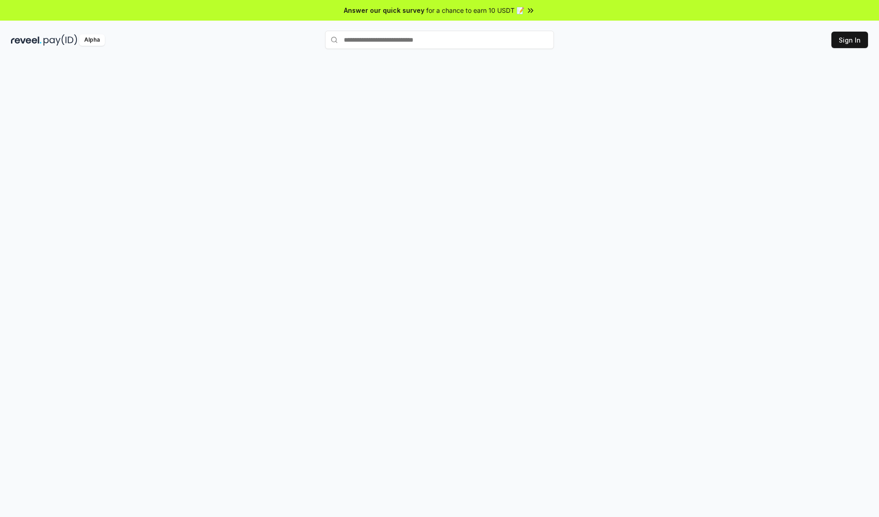  Describe the element at coordinates (475, 10) in the screenshot. I see `span: for a chance to earn 10 USDT 📝` at that location.